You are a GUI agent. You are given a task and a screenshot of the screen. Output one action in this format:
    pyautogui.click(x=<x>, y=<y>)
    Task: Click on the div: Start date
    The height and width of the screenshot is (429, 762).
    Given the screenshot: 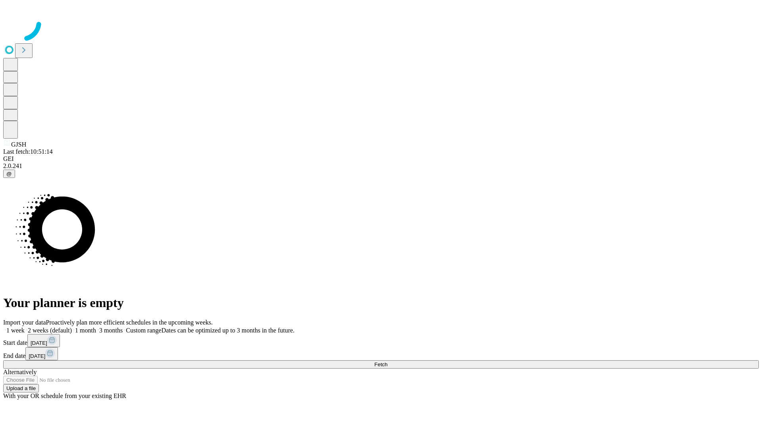 What is the action you would take?
    pyautogui.click(x=381, y=340)
    